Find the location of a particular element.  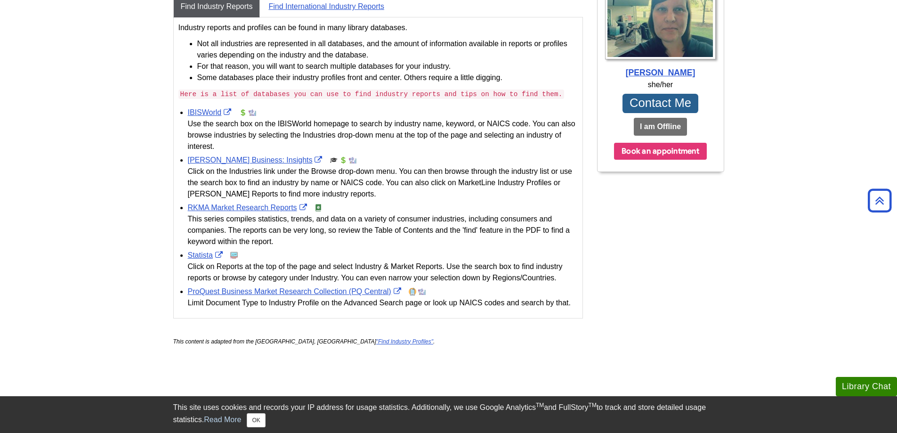

img: Scholarly or Peer Reviewed is located at coordinates (334, 160).